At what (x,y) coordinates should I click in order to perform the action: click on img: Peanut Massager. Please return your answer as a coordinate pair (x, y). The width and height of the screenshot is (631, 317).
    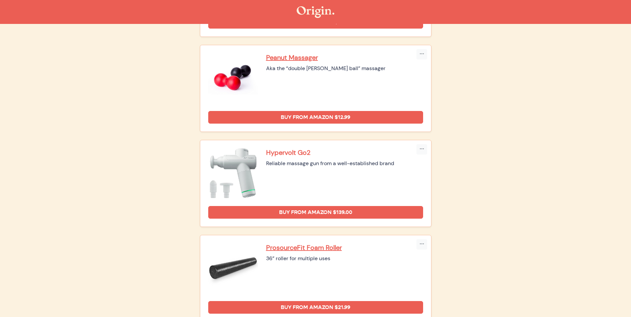
    Looking at the image, I should click on (233, 78).